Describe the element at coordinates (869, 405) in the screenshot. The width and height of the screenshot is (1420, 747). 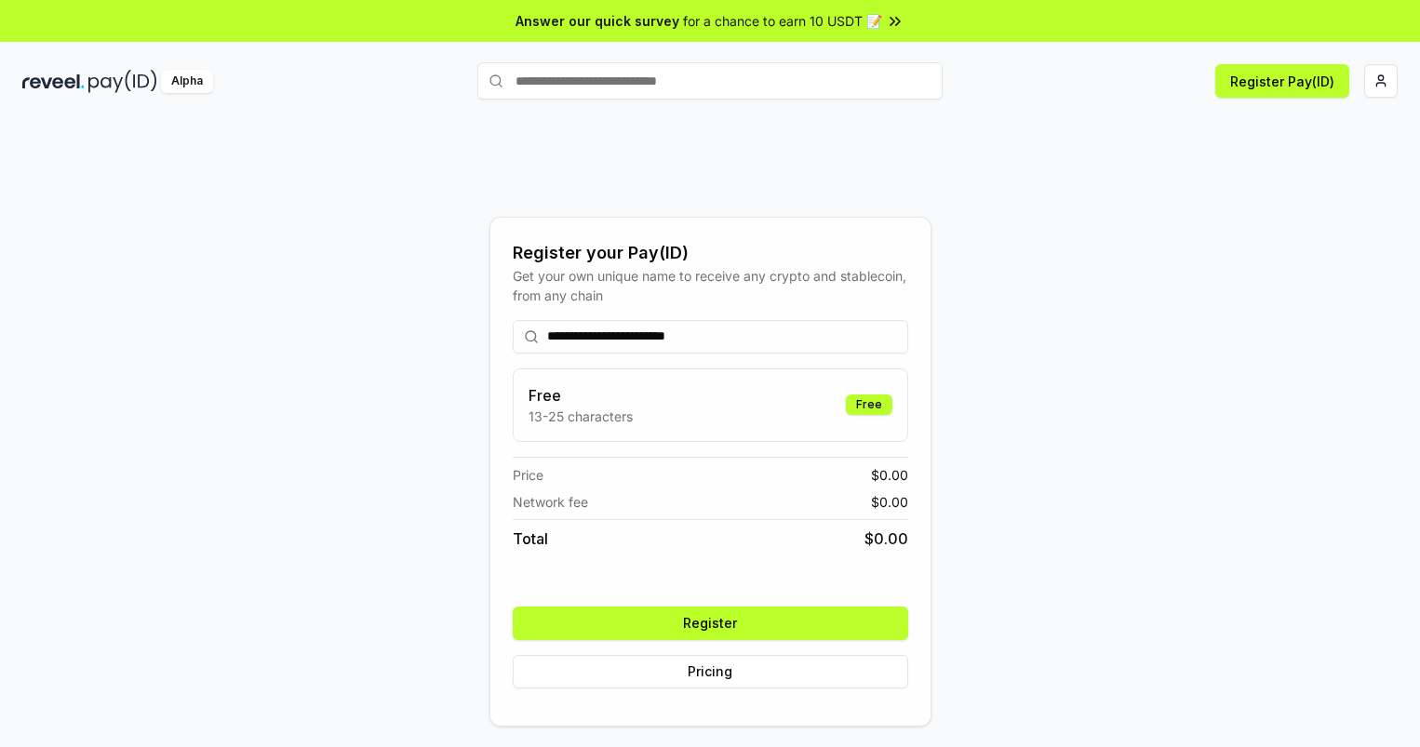
I see `div: Free` at that location.